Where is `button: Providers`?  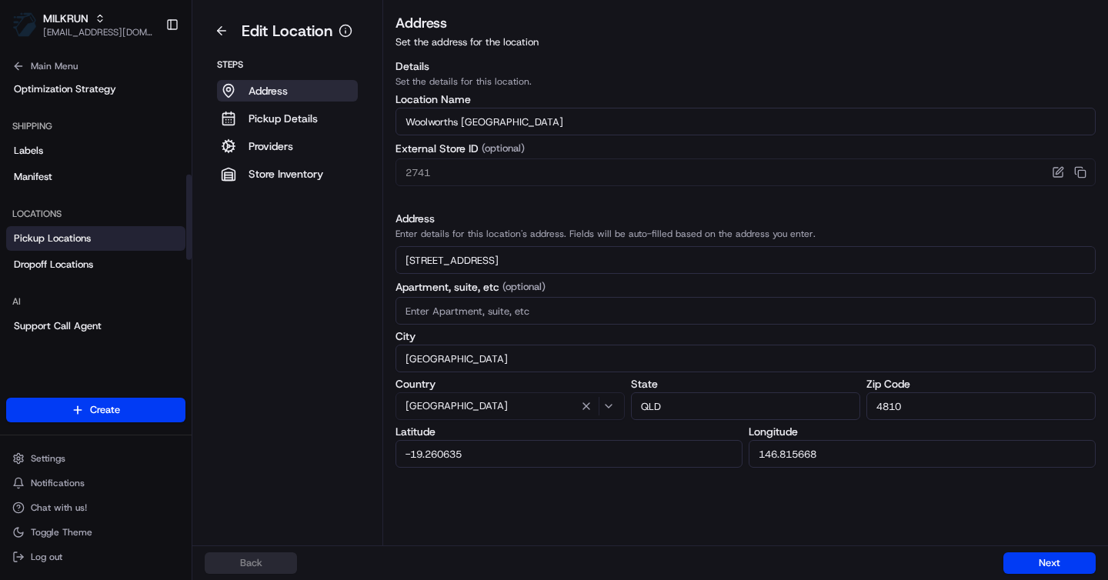
button: Providers is located at coordinates (287, 146).